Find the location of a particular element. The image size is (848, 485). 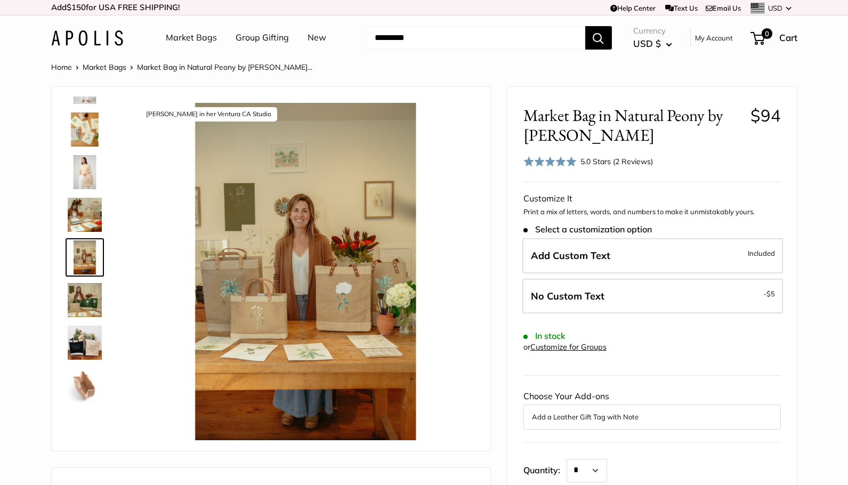

span: No Custom Text is located at coordinates (567, 296).